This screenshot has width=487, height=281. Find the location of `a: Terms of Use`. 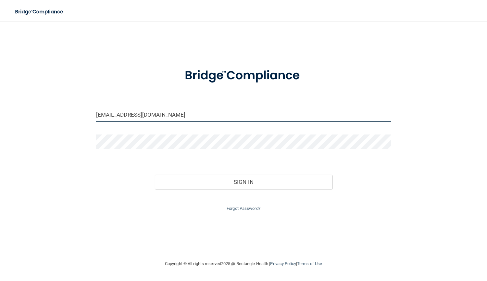

a: Terms of Use is located at coordinates (309, 263).